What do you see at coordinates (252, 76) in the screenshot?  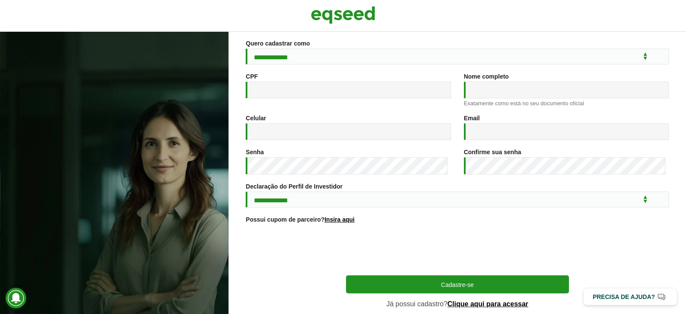 I see `label: CPF` at bounding box center [252, 76].